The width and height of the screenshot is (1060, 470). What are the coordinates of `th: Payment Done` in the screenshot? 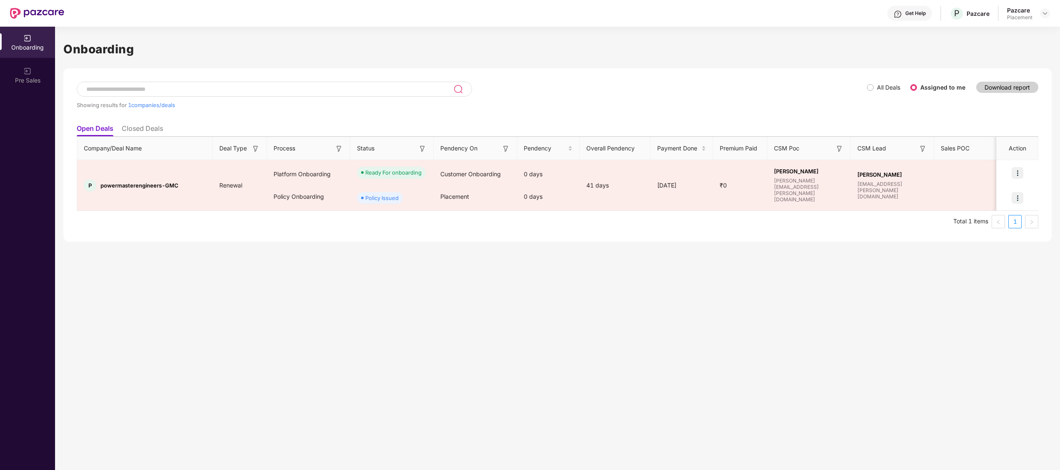 It's located at (682, 148).